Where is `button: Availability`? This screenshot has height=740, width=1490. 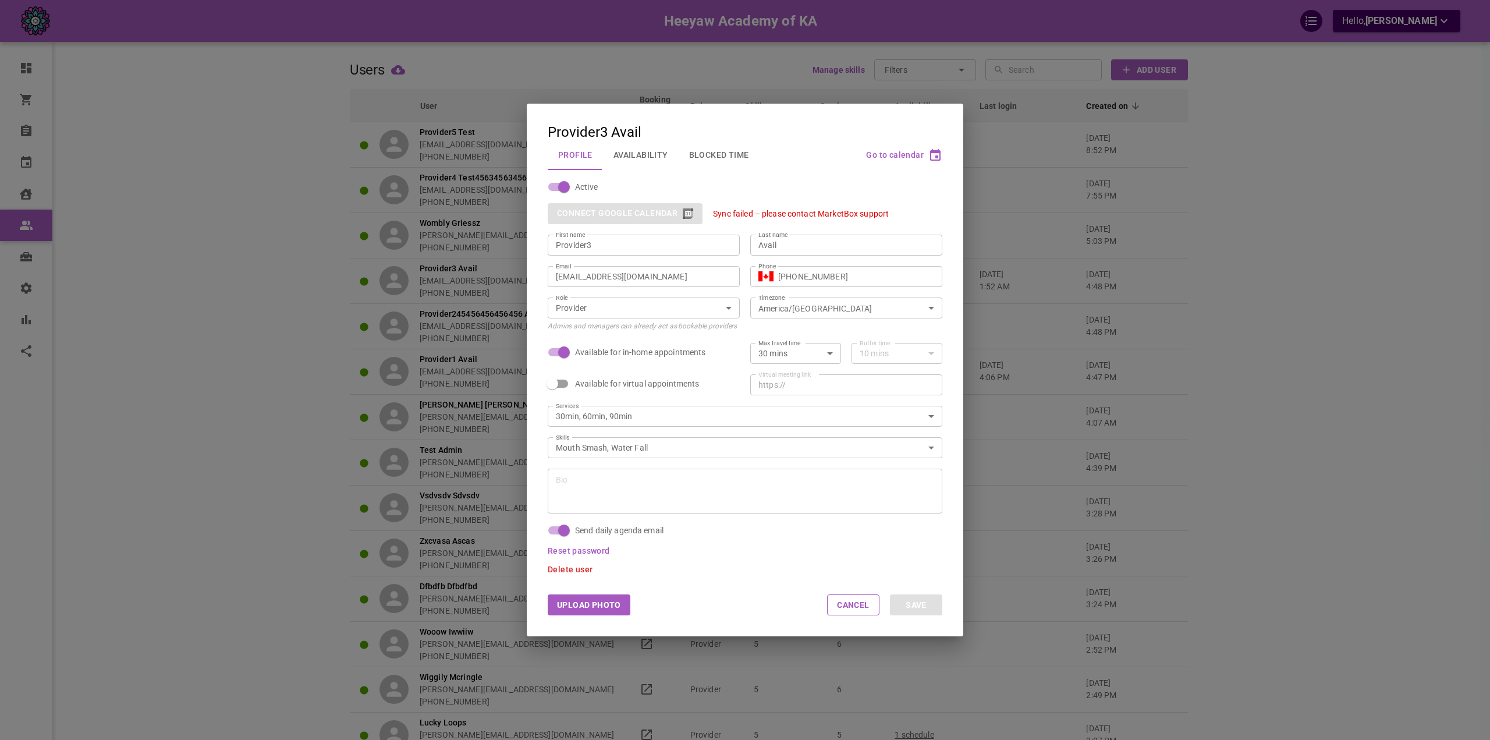
button: Availability is located at coordinates (641, 155).